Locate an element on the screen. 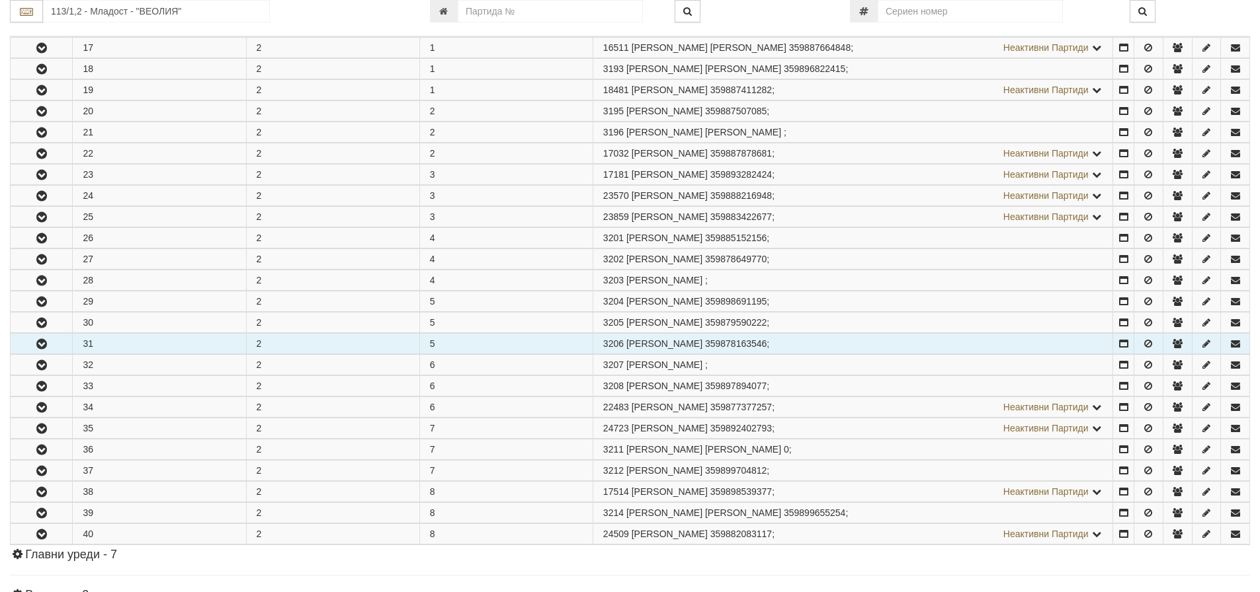 The height and width of the screenshot is (592, 1260). span: 359887664848 is located at coordinates (819, 48).